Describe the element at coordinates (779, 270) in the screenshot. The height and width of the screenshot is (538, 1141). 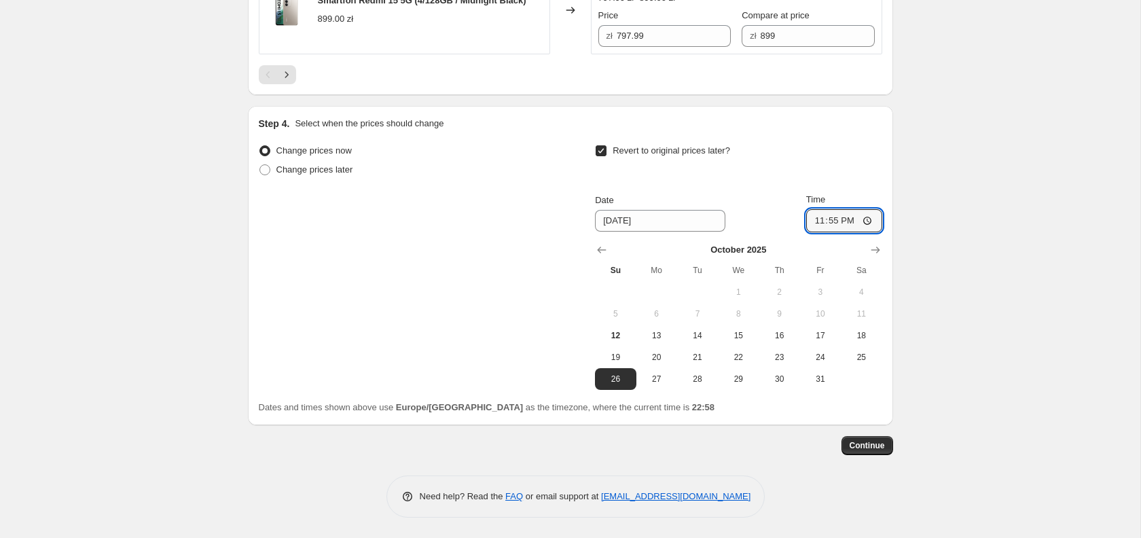
I see `th: Thursday` at that location.